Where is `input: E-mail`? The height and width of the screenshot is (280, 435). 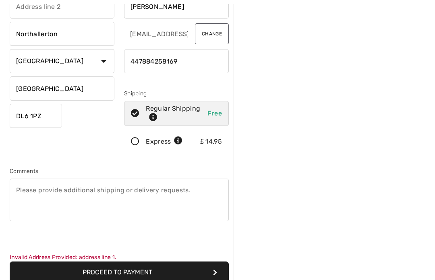
input: E-mail is located at coordinates (156, 34).